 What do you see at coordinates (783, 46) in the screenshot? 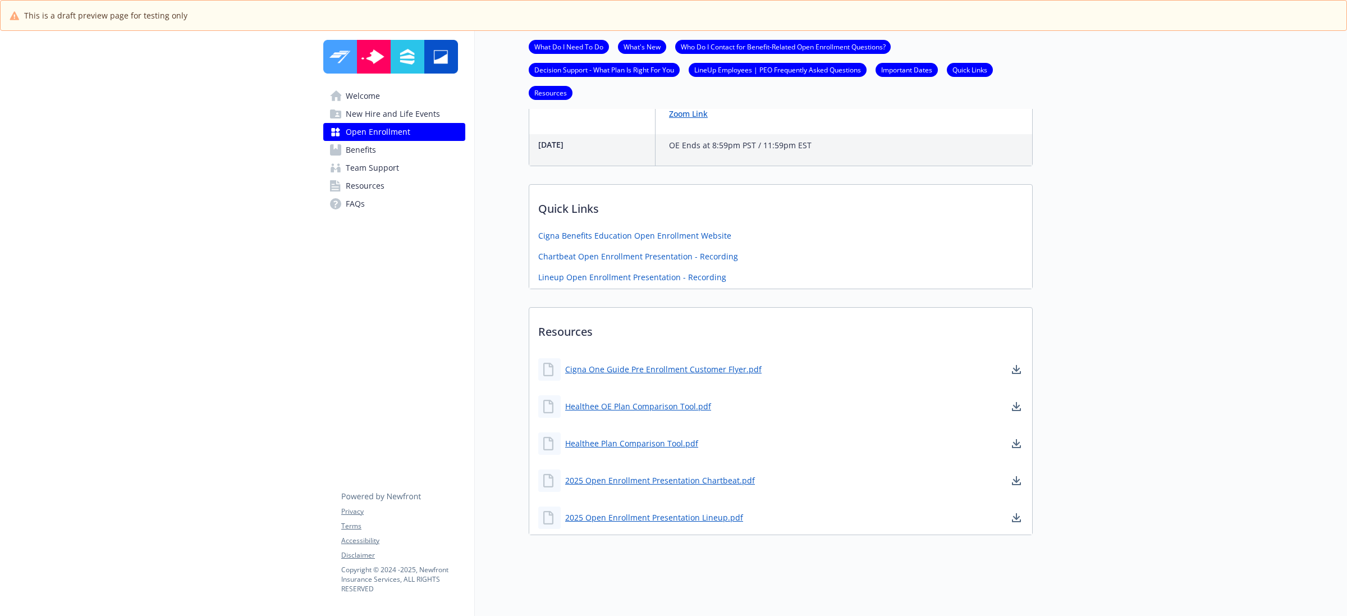
I see `a: Who Do I Contact for Benefit-Related Open Enrollment Questions?` at bounding box center [783, 46].